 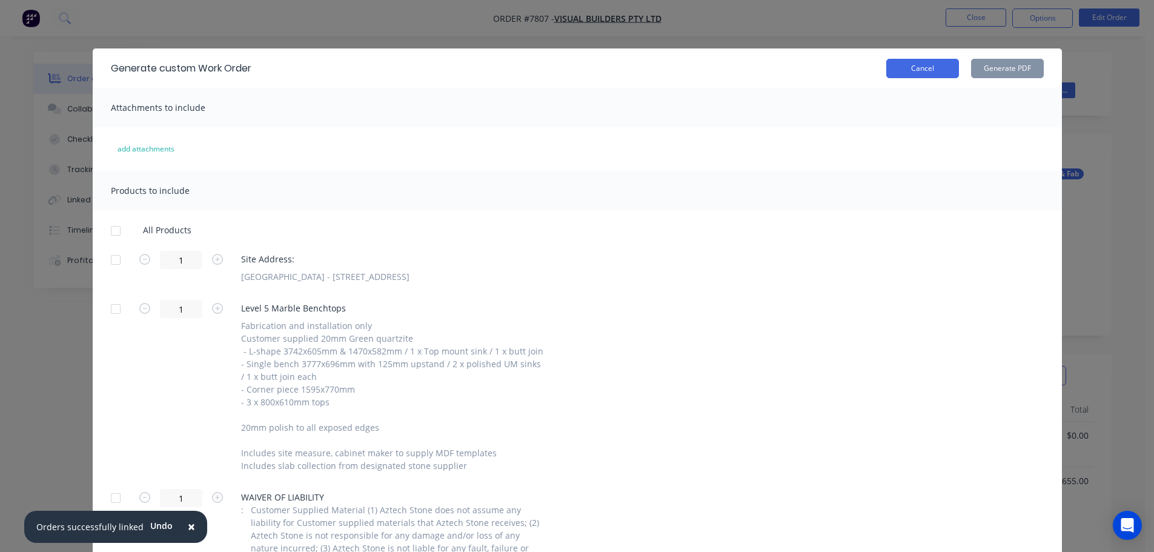 I want to click on span: All Products, so click(x=171, y=230).